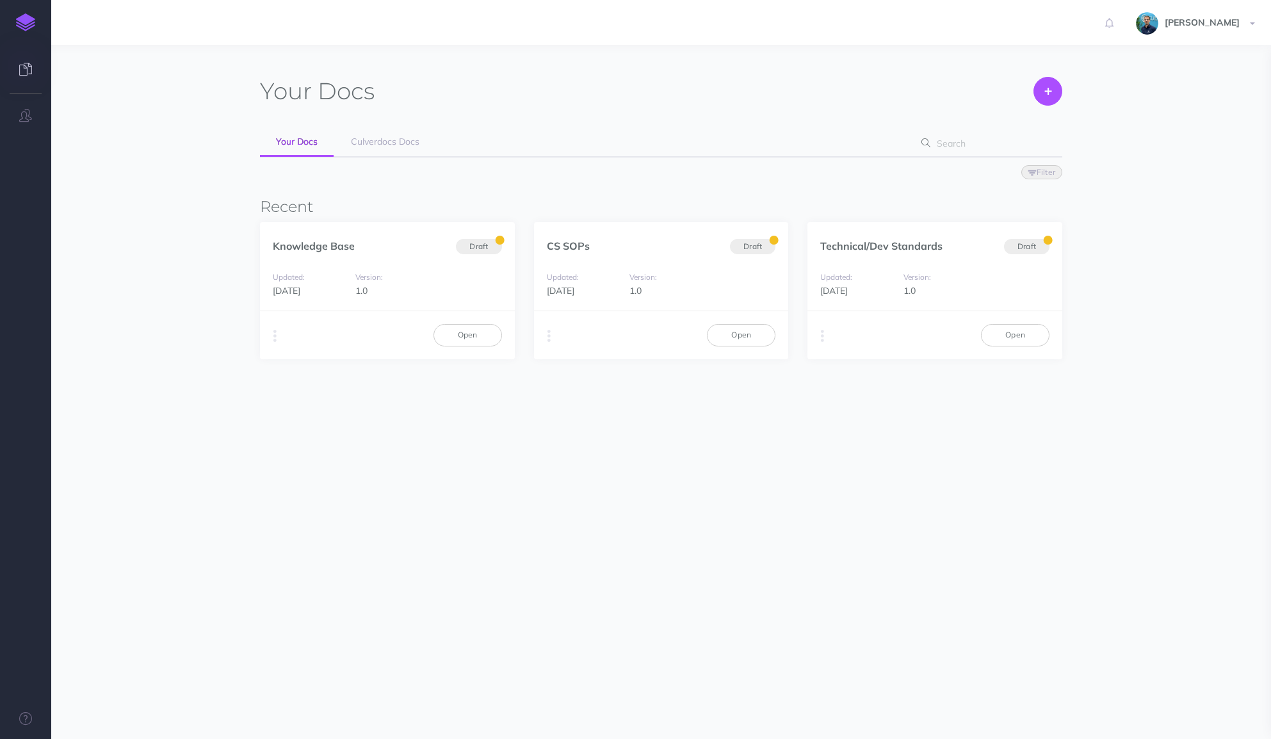 The image size is (1271, 739). What do you see at coordinates (987, 143) in the screenshot?
I see `input: Search` at bounding box center [987, 143].